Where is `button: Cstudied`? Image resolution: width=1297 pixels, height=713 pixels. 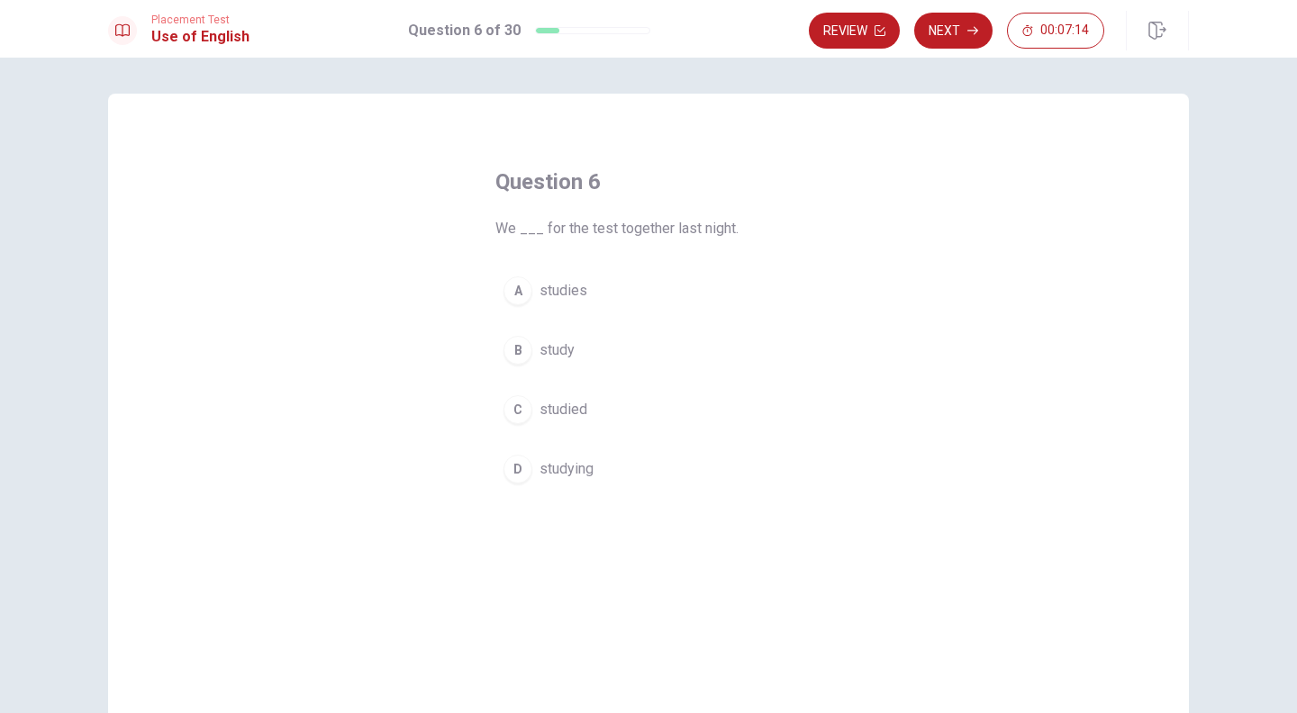
button: Cstudied is located at coordinates (648, 410).